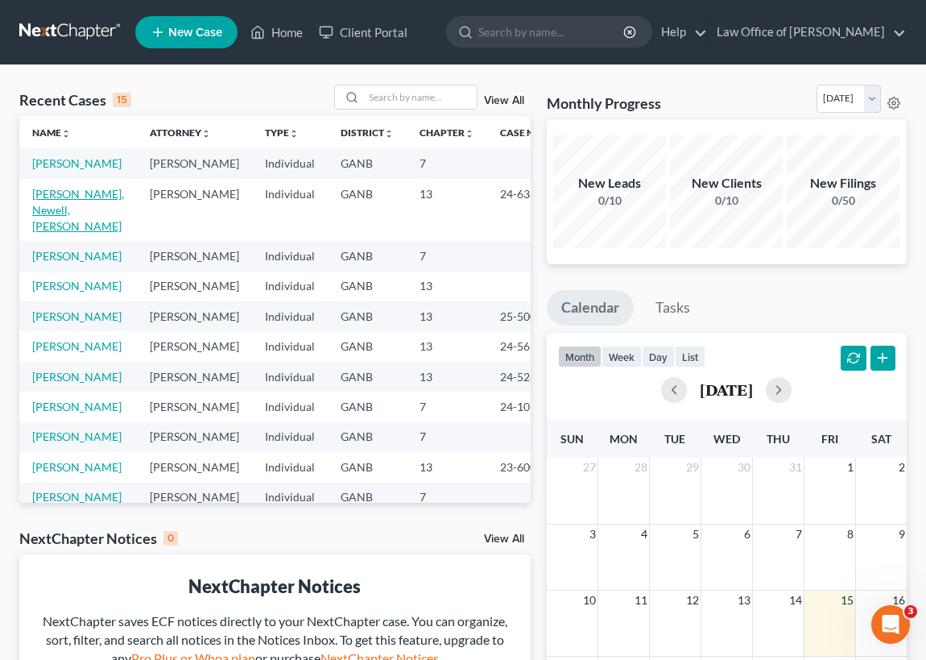 The image size is (926, 660). What do you see at coordinates (589, 467) in the screenshot?
I see `span: 27` at bounding box center [589, 467].